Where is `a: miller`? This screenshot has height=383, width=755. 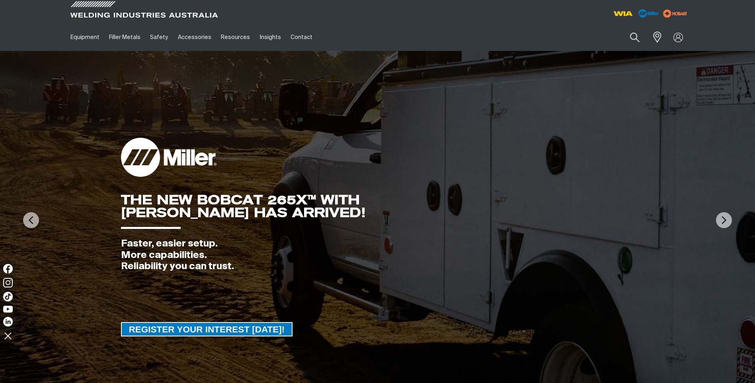
a: miller is located at coordinates (675, 14).